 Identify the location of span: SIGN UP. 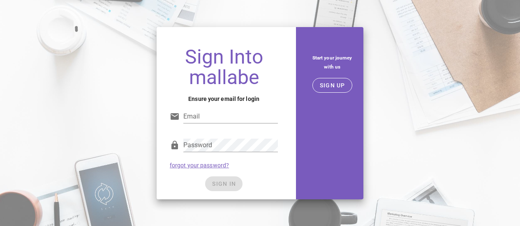
(332, 85).